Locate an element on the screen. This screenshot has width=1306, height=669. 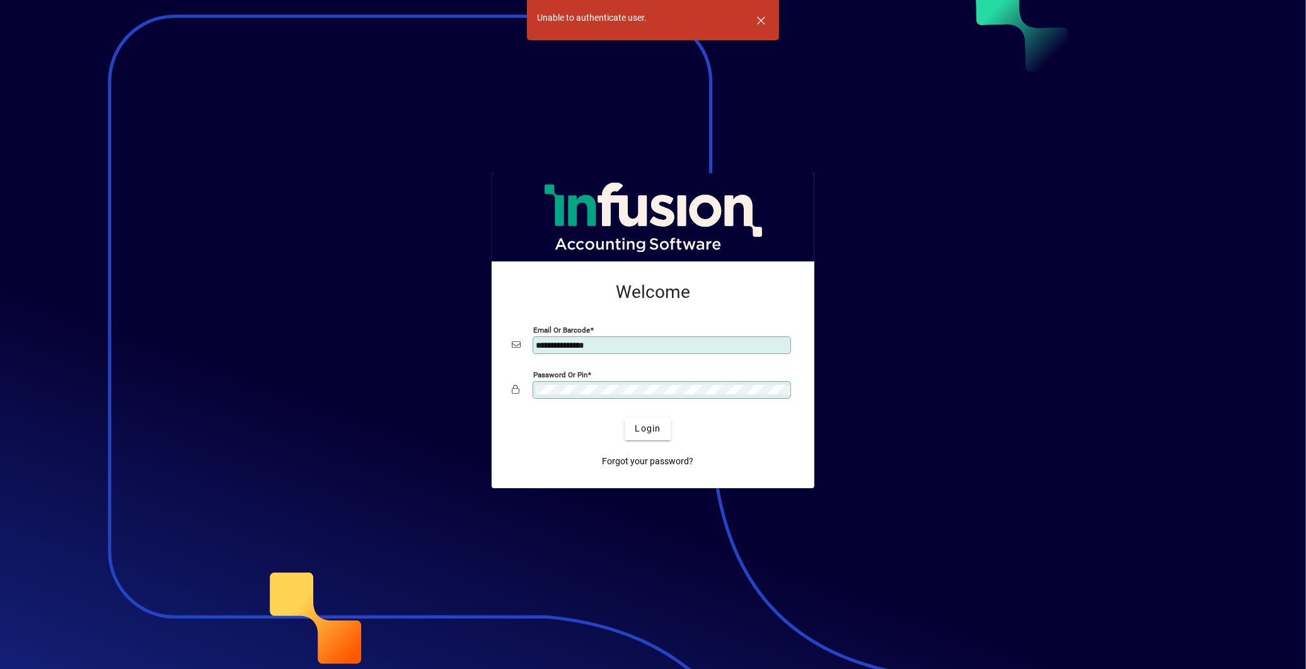
button: Login is located at coordinates (647, 429).